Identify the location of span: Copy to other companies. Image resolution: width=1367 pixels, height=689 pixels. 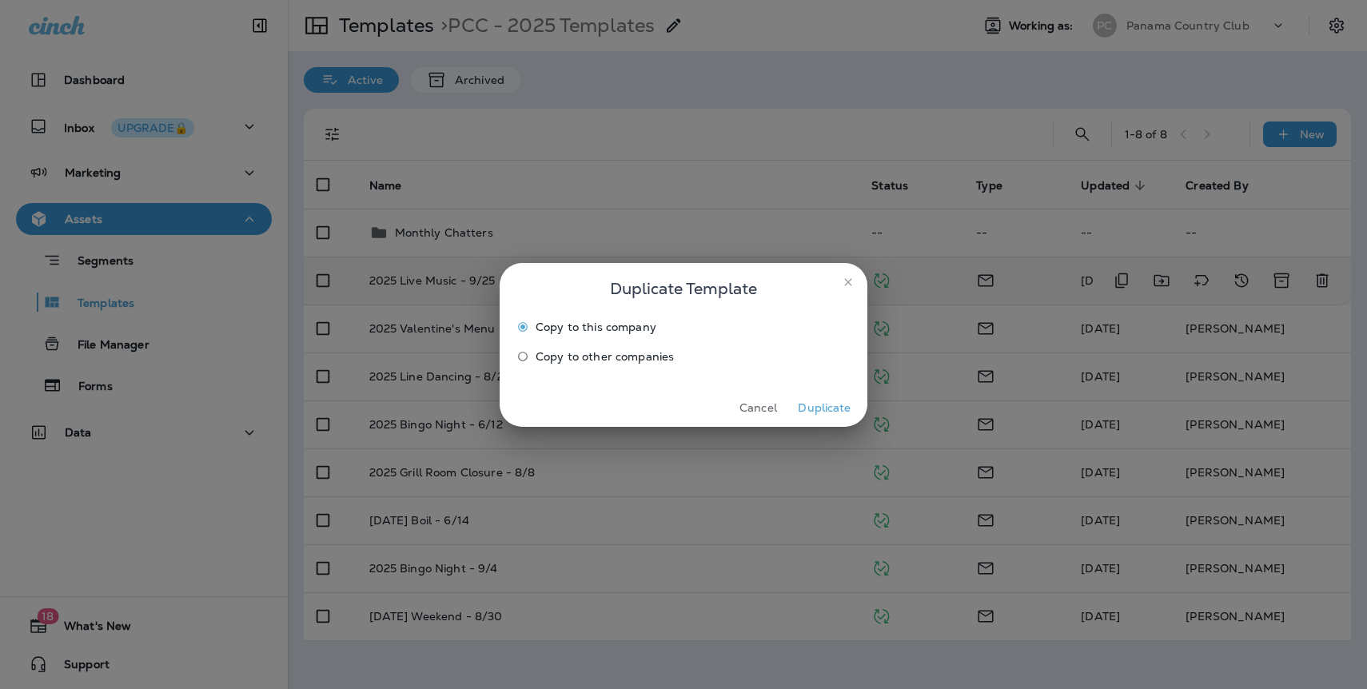
(604, 356).